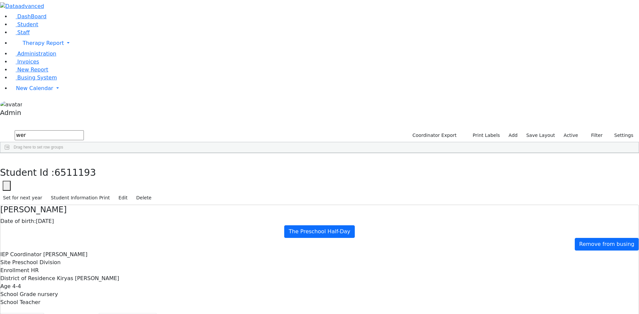 The height and width of the screenshot is (314, 639). What do you see at coordinates (18, 222) in the screenshot?
I see `label: Date of birth:` at bounding box center [18, 222].